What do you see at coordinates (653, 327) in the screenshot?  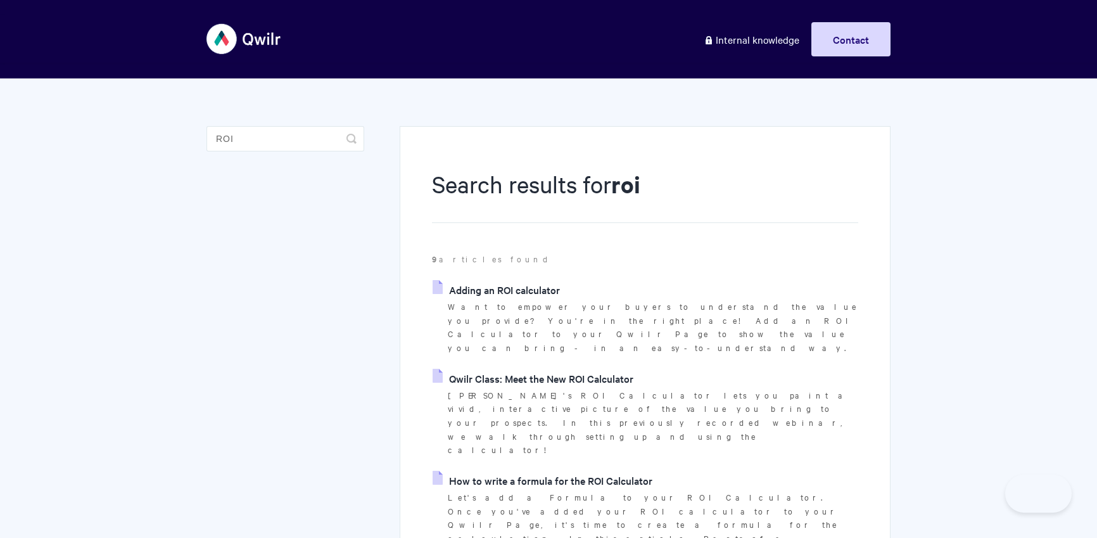 I see `p: Want to empower your buyers to understand the value you provide? You're in the right place! Add a...` at bounding box center [653, 327].